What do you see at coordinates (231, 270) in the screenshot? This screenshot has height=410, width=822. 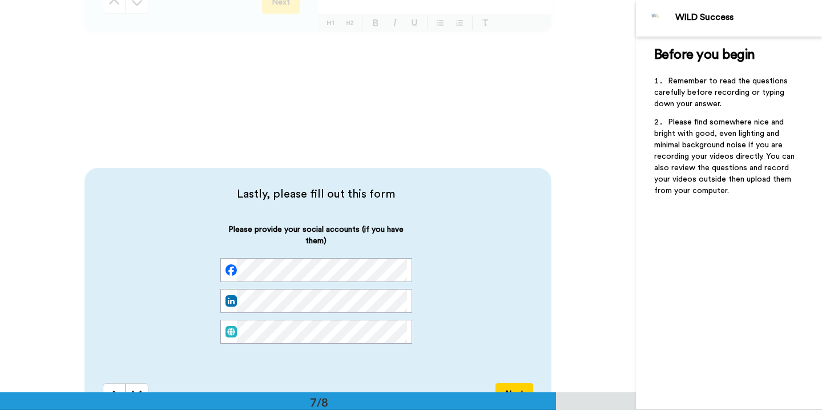 I see `img: facebook.svg` at bounding box center [231, 270].